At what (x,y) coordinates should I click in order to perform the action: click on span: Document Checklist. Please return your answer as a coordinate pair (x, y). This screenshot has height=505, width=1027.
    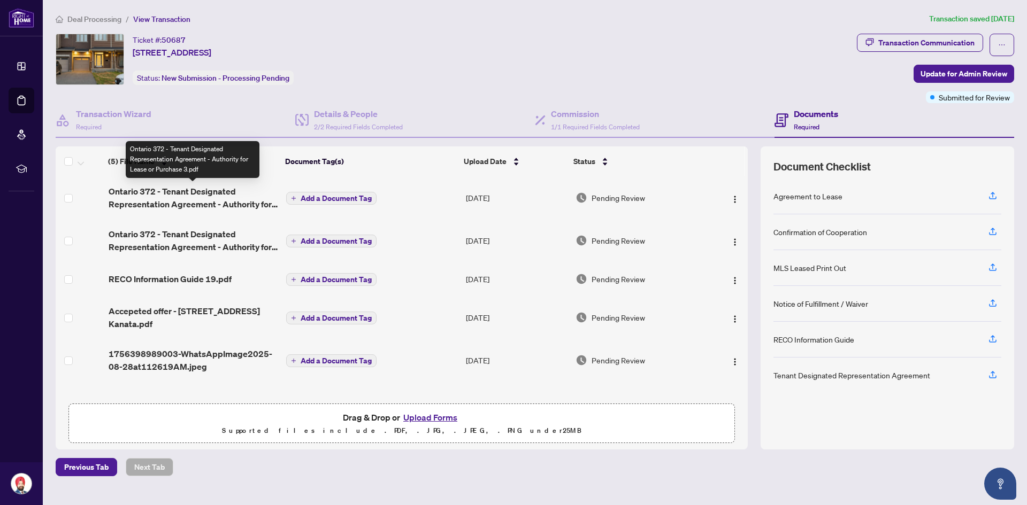
    Looking at the image, I should click on (822, 167).